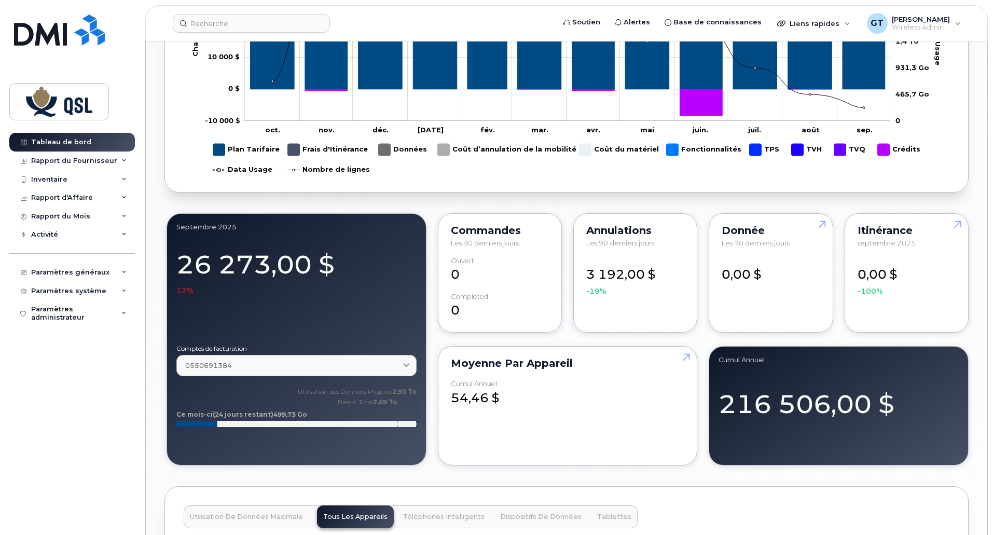  Describe the element at coordinates (380, 130) in the screenshot. I see `tspan: déc.` at that location.